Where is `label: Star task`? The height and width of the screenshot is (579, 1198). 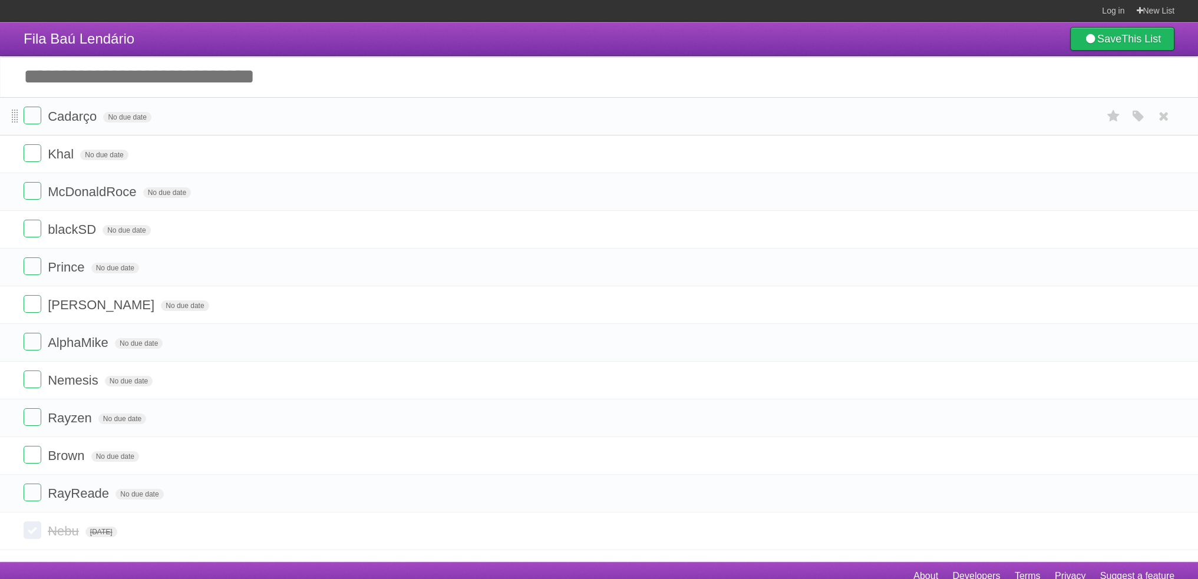
label: Star task is located at coordinates (1114, 116).